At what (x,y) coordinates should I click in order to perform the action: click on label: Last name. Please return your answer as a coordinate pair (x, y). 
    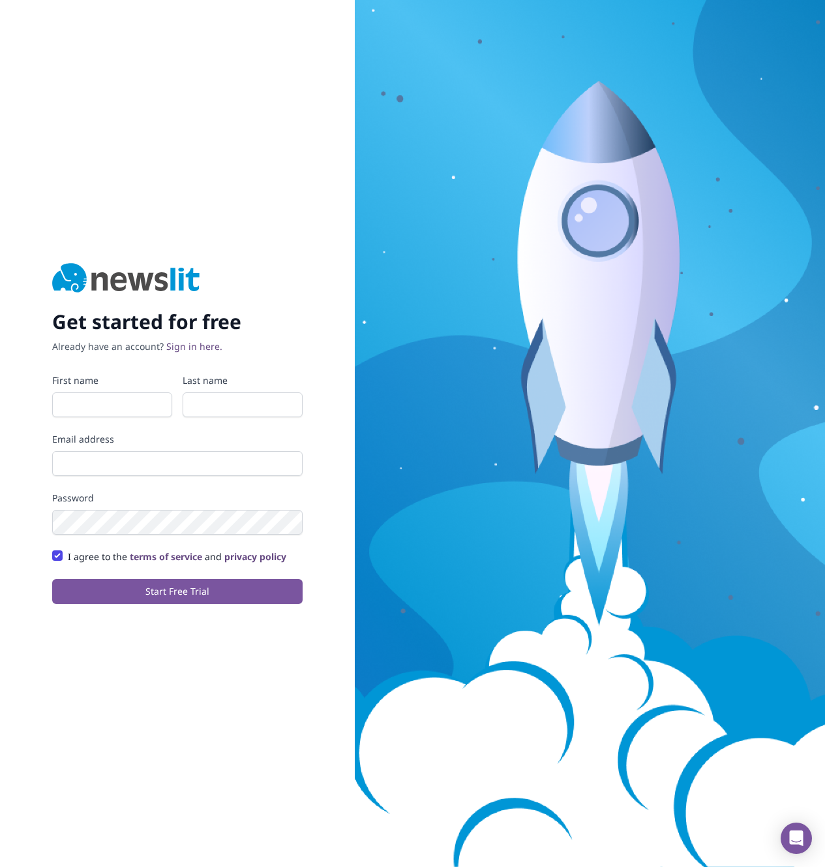
    Looking at the image, I should click on (243, 380).